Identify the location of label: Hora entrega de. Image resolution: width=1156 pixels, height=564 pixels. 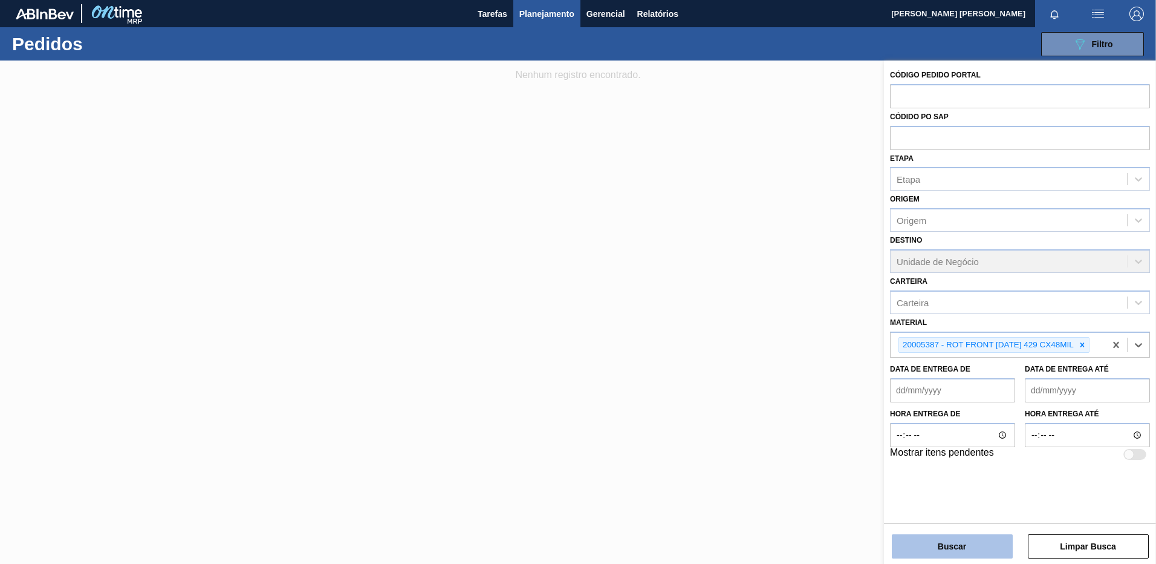
(953, 414).